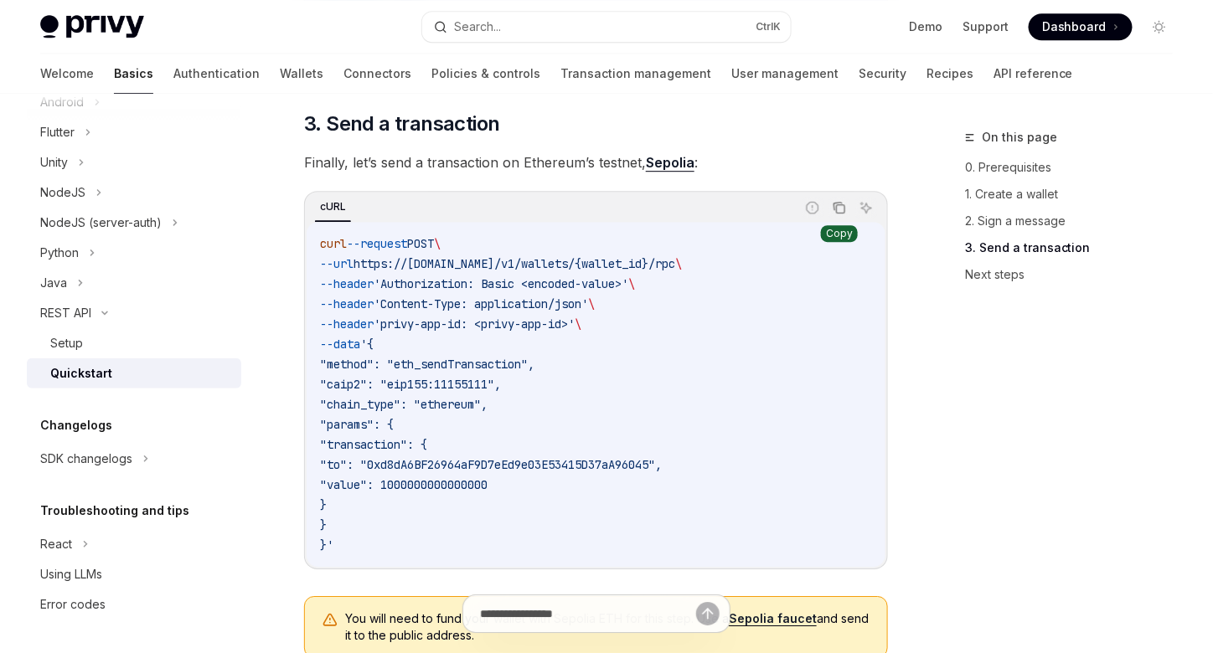 This screenshot has width=1213, height=653. What do you see at coordinates (1160, 27) in the screenshot?
I see `button: Toggle dark mode` at bounding box center [1160, 27].